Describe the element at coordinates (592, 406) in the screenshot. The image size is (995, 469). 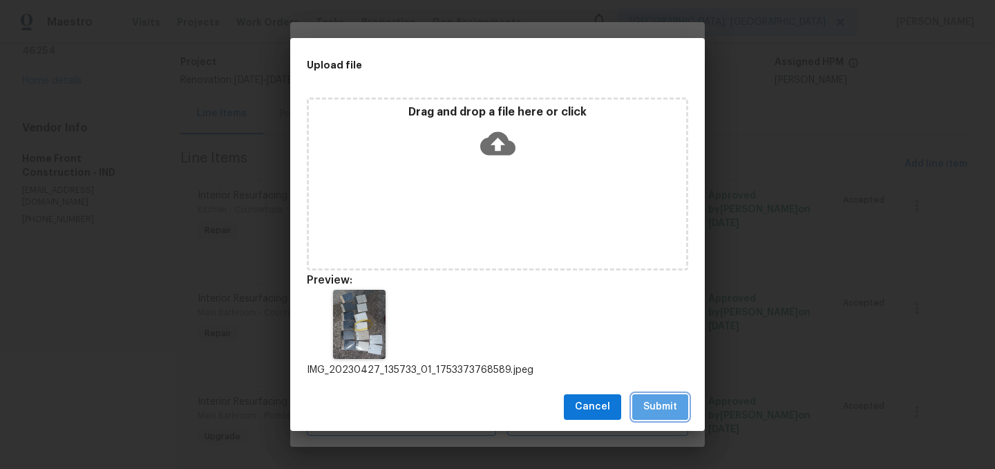
I see `span: Cancel` at that location.